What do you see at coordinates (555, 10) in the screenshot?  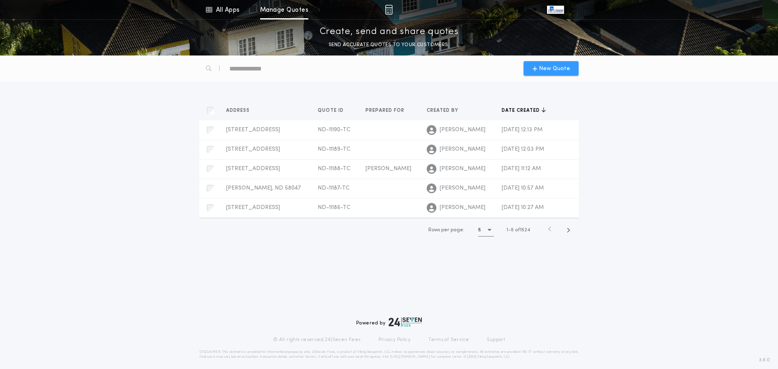 I see `img: vs-icon` at bounding box center [555, 10].